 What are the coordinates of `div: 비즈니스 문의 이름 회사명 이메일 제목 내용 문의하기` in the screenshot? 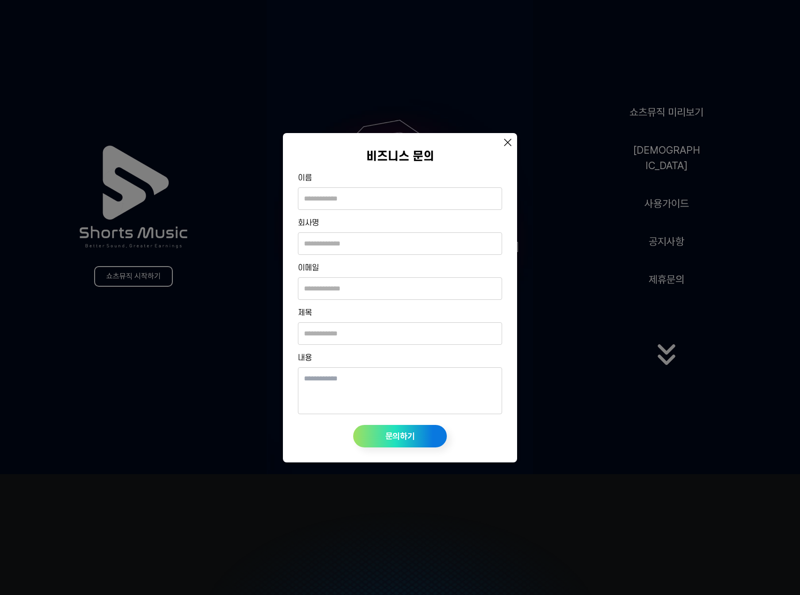 It's located at (400, 298).